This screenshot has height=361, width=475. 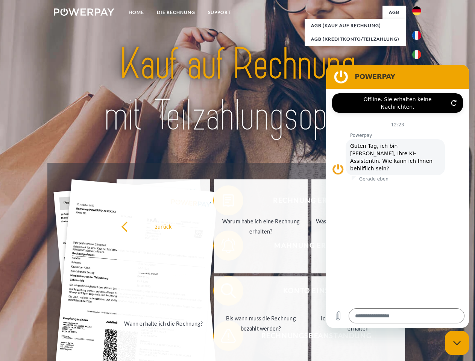 What do you see at coordinates (72, 39) in the screenshot?
I see `p: Dieser Chat wird mit einem Cloudservice aufgezeichnet und unterliegt den Bedingungen der .` at bounding box center [72, 39].